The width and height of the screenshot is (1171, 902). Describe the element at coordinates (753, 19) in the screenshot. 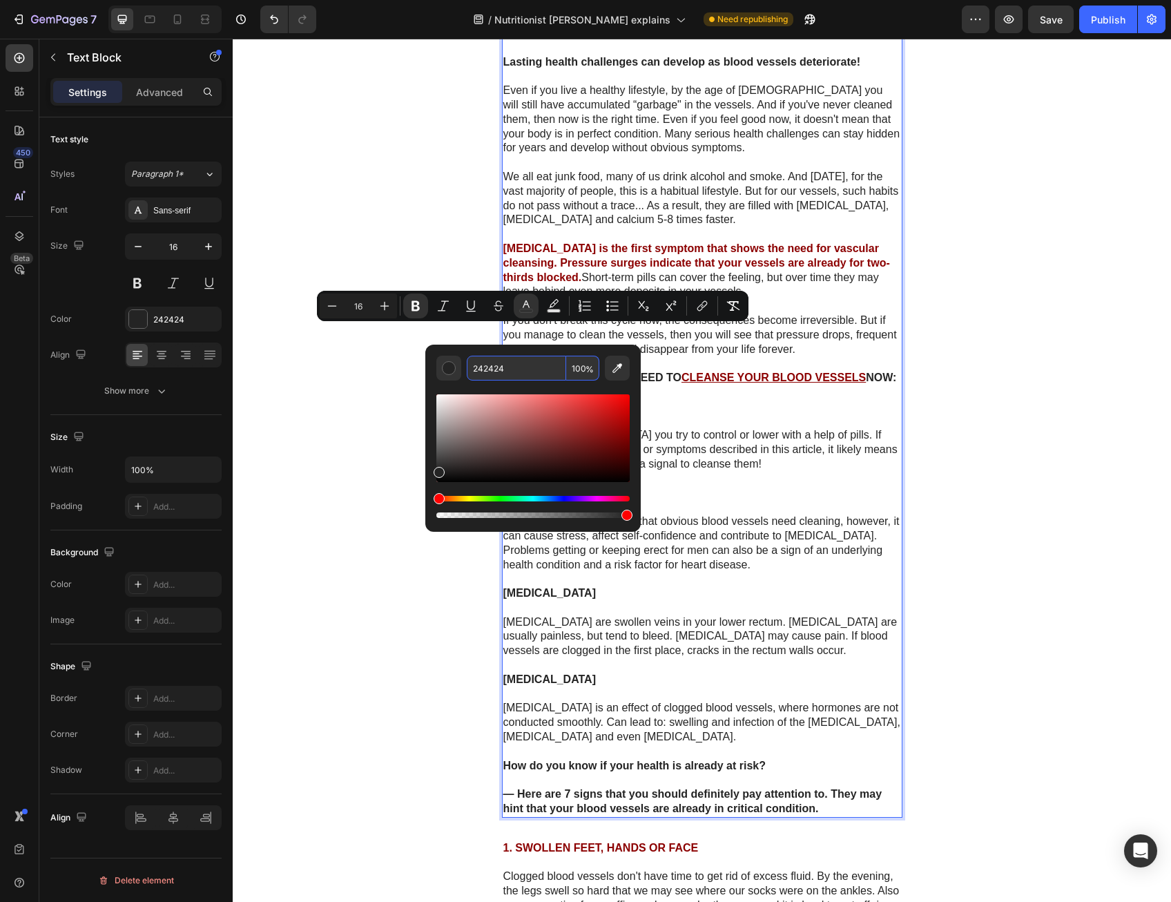

I see `span: Need republishing` at that location.